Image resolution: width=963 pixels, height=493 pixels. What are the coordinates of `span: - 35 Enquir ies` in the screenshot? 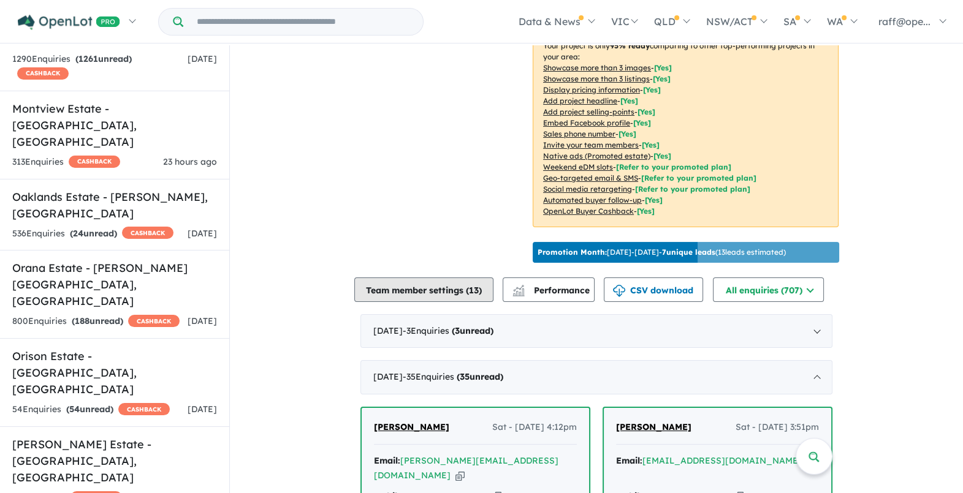 It's located at (453, 377).